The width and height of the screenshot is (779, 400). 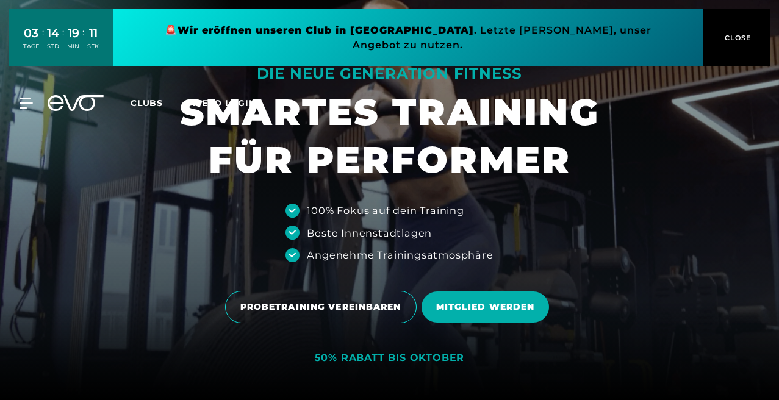 What do you see at coordinates (287, 103) in the screenshot?
I see `span: en` at bounding box center [287, 103].